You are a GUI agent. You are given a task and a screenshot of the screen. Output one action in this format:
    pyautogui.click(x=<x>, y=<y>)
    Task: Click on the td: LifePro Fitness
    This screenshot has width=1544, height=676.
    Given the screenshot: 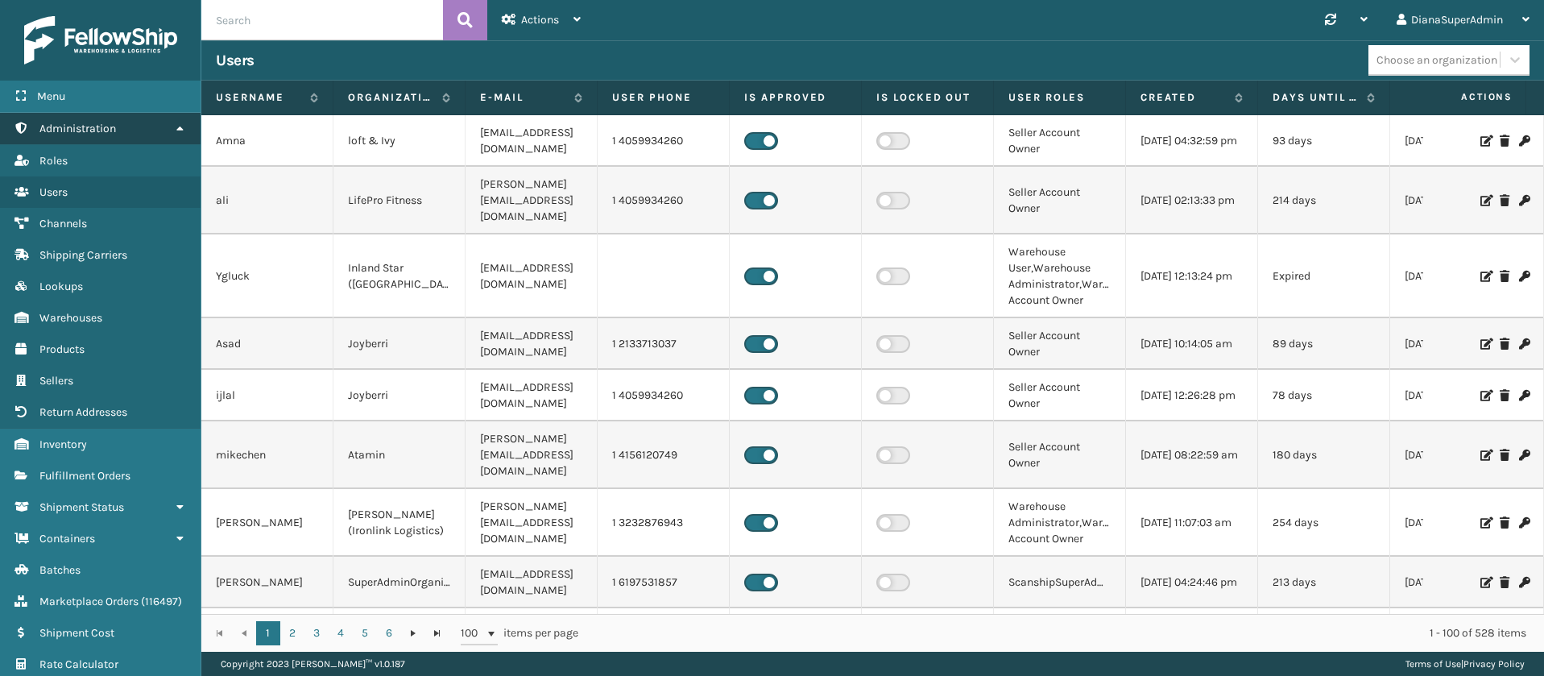 What is the action you would take?
    pyautogui.click(x=399, y=201)
    